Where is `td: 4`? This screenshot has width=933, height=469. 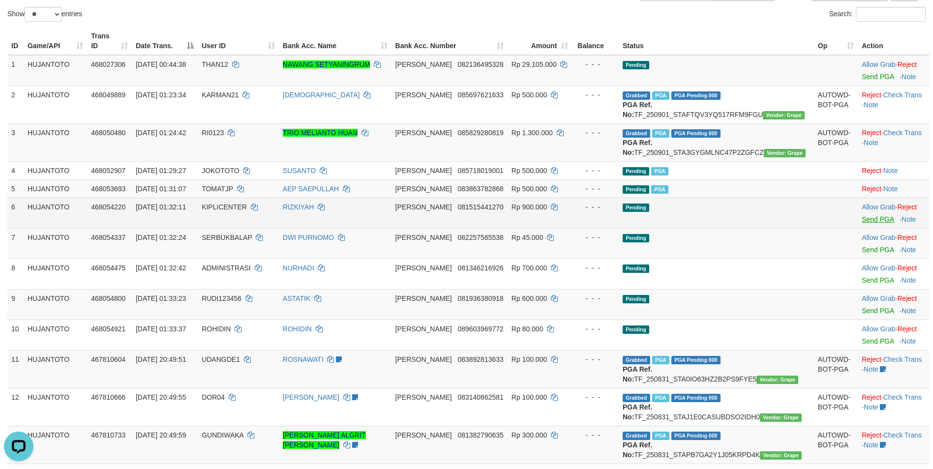 td: 4 is located at coordinates (15, 170).